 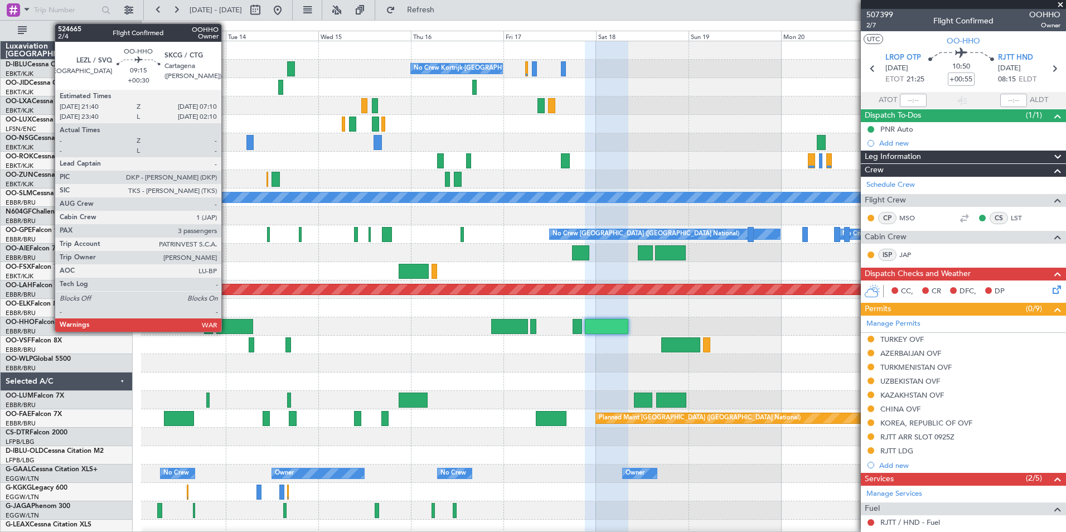 What do you see at coordinates (886, 237) in the screenshot?
I see `span: Cabin Crew` at bounding box center [886, 237].